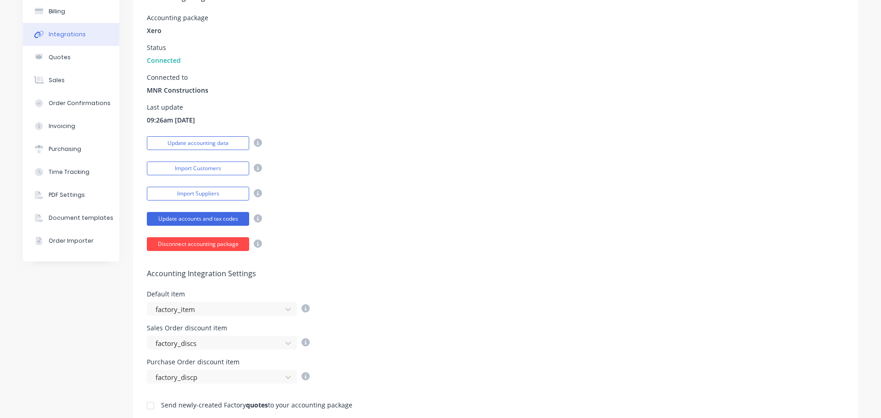 This screenshot has height=418, width=881. Describe the element at coordinates (198, 143) in the screenshot. I see `button: Update accounting data` at that location.